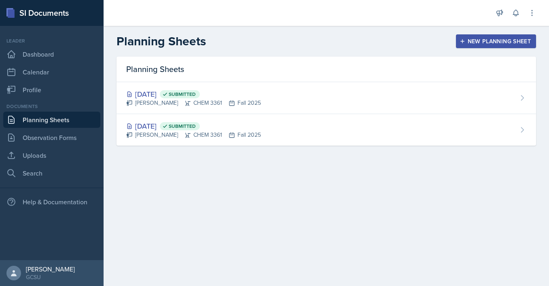 Image resolution: width=549 pixels, height=286 pixels. I want to click on div: Planning Sheets, so click(326, 69).